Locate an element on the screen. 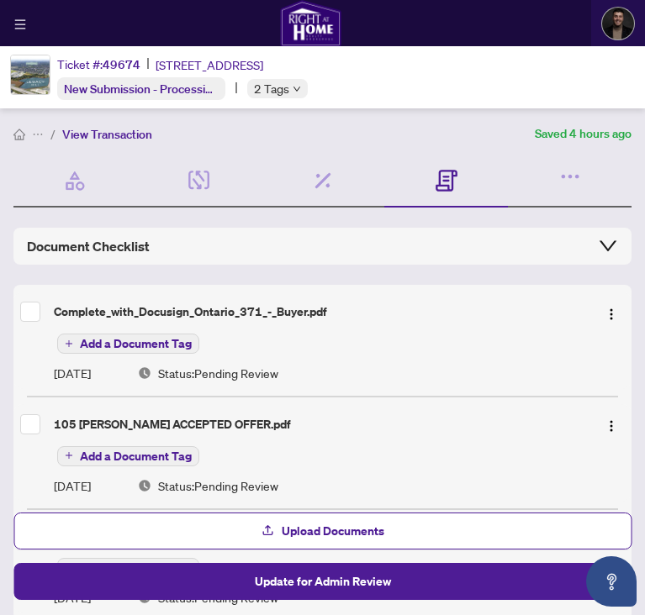 This screenshot has width=645, height=615. div: Document Checklist is located at coordinates (322, 246).